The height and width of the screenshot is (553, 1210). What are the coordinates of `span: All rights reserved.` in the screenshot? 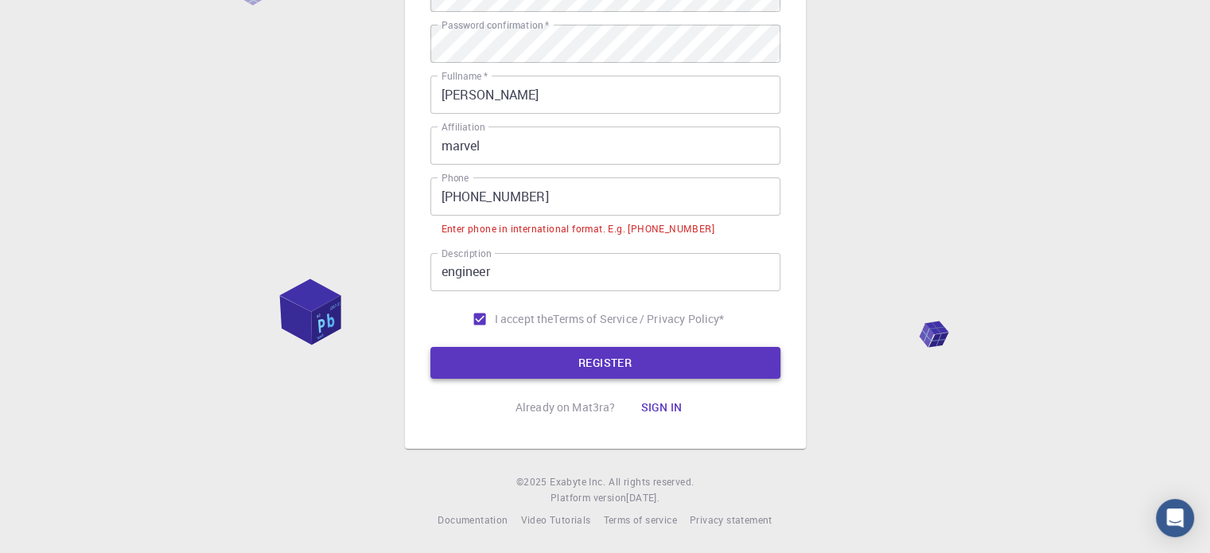 It's located at (650, 482).